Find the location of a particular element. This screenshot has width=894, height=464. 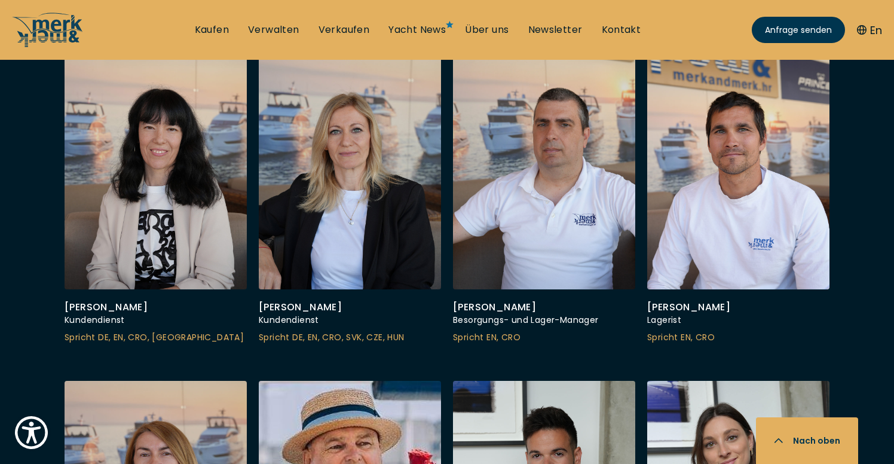

a: Kontakt is located at coordinates (621, 30).